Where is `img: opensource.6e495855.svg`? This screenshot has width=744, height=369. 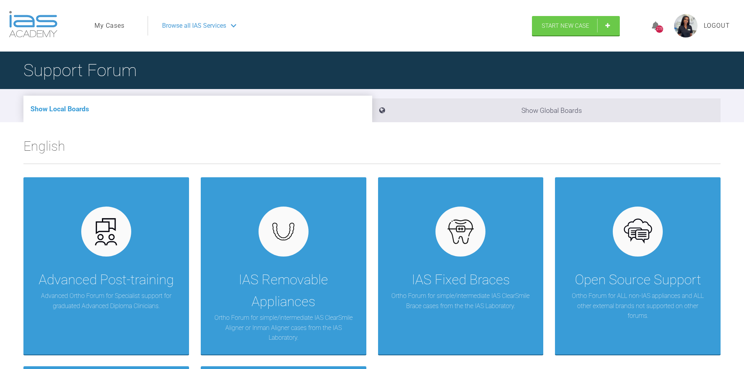
img: opensource.6e495855.svg is located at coordinates (638, 232).